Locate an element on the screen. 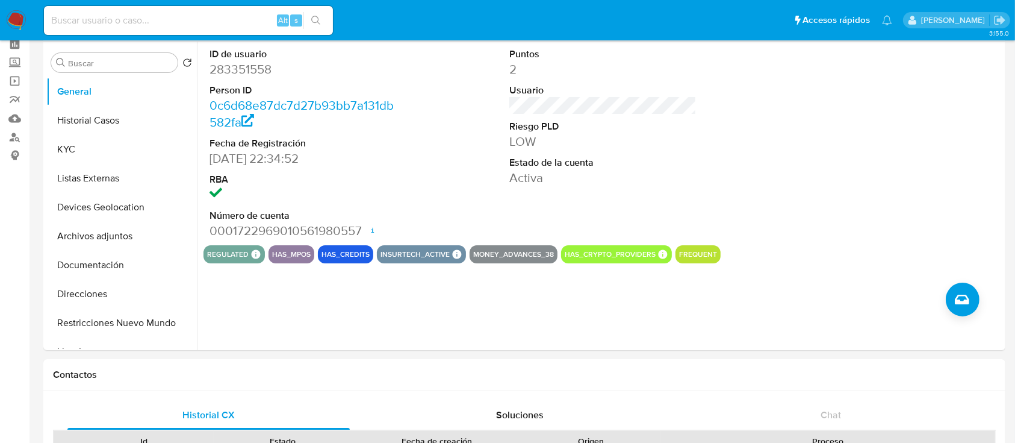 The height and width of the screenshot is (443, 1015). span: 3.155.0 is located at coordinates (999, 33).